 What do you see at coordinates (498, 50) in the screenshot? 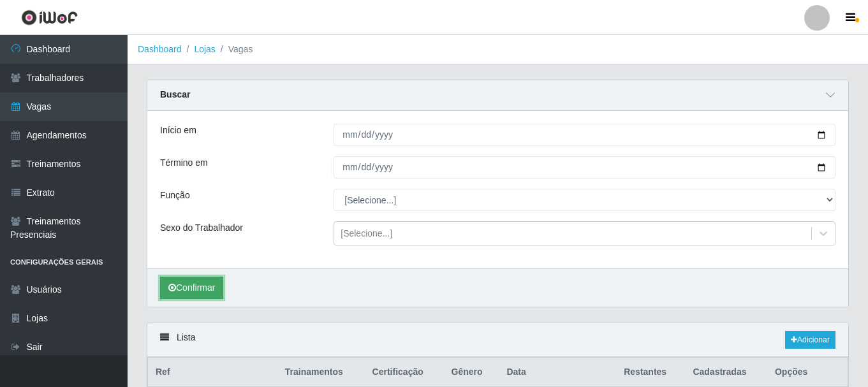
I see `nav: breadcrumb` at bounding box center [498, 50].